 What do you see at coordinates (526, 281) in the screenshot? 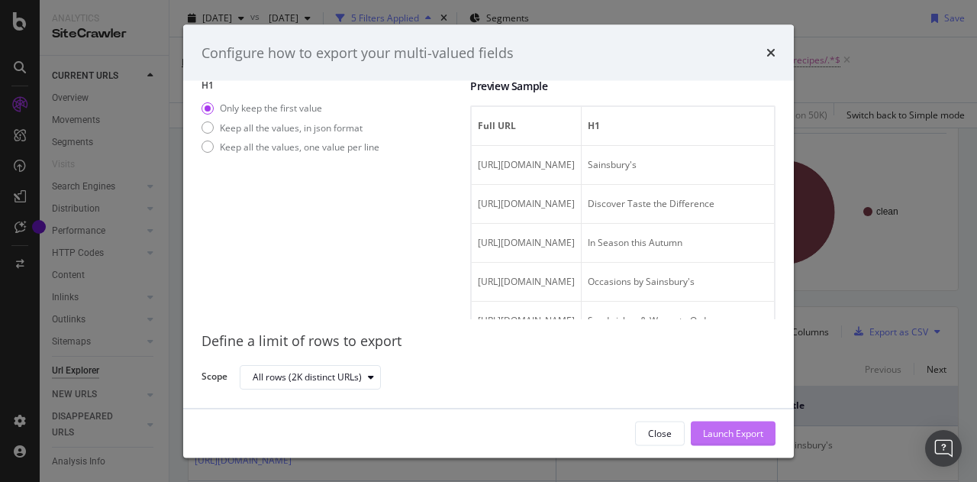
I see `span: https://www.sainsburys.co.uk/gol-ui/groceries/occasions-by-sainsburys/c:1046171` at bounding box center [526, 281].